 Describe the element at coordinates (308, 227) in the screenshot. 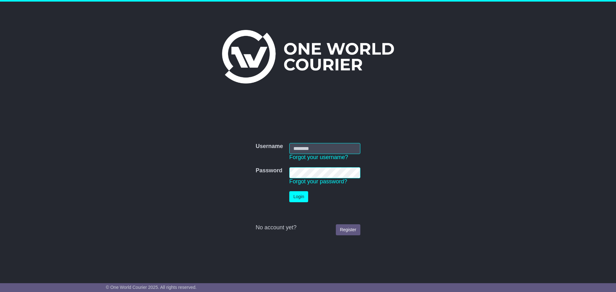

I see `div: No account yet?` at that location.